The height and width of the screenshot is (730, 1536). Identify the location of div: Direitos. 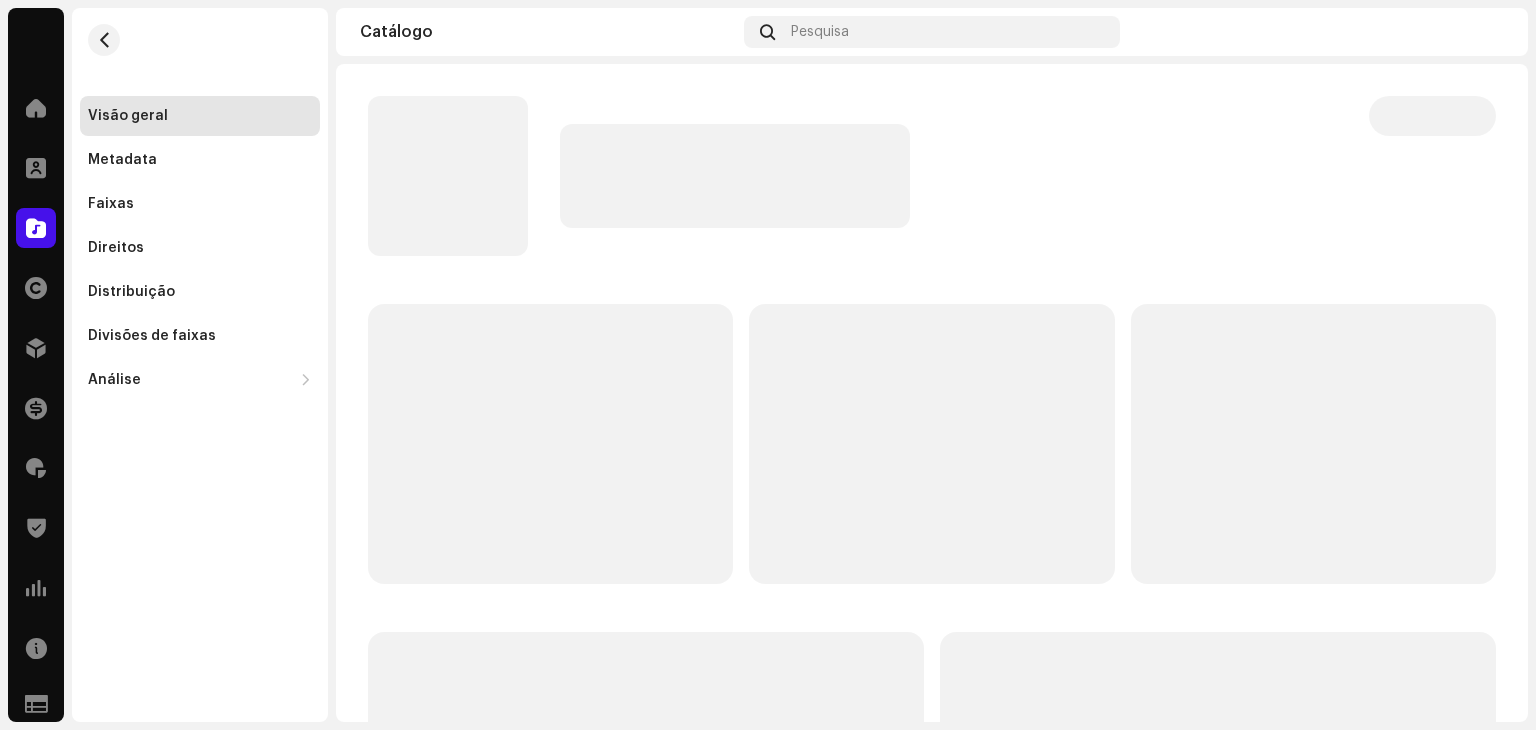
(116, 248).